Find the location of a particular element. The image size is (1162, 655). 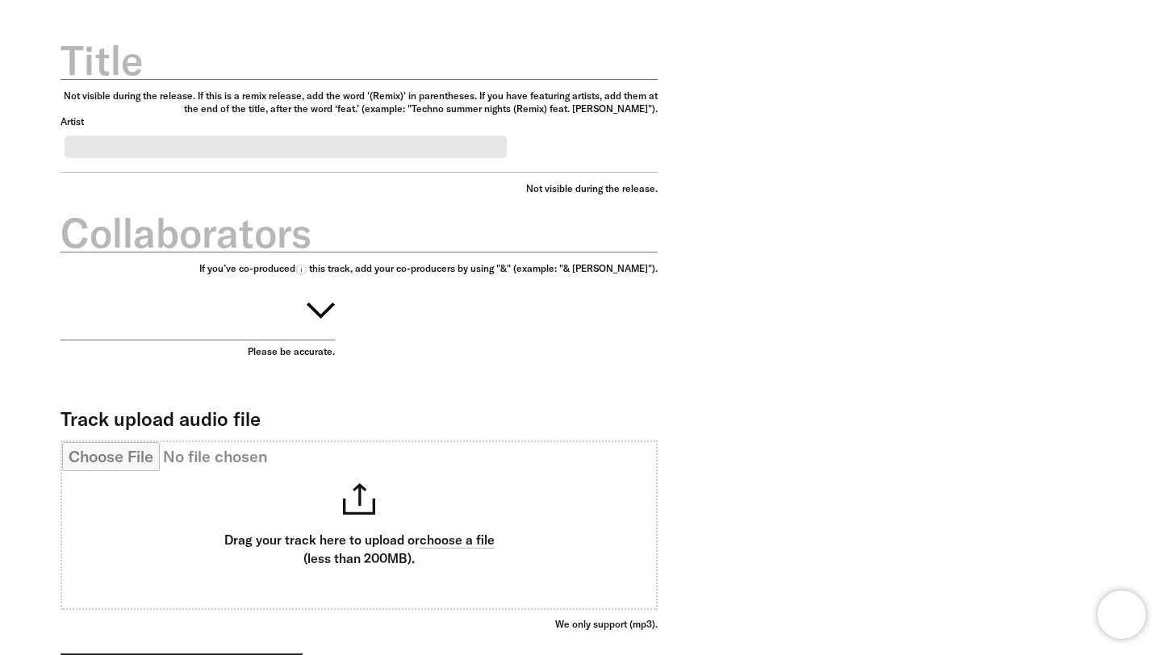

div: Not visible during the release. is located at coordinates (359, 189).